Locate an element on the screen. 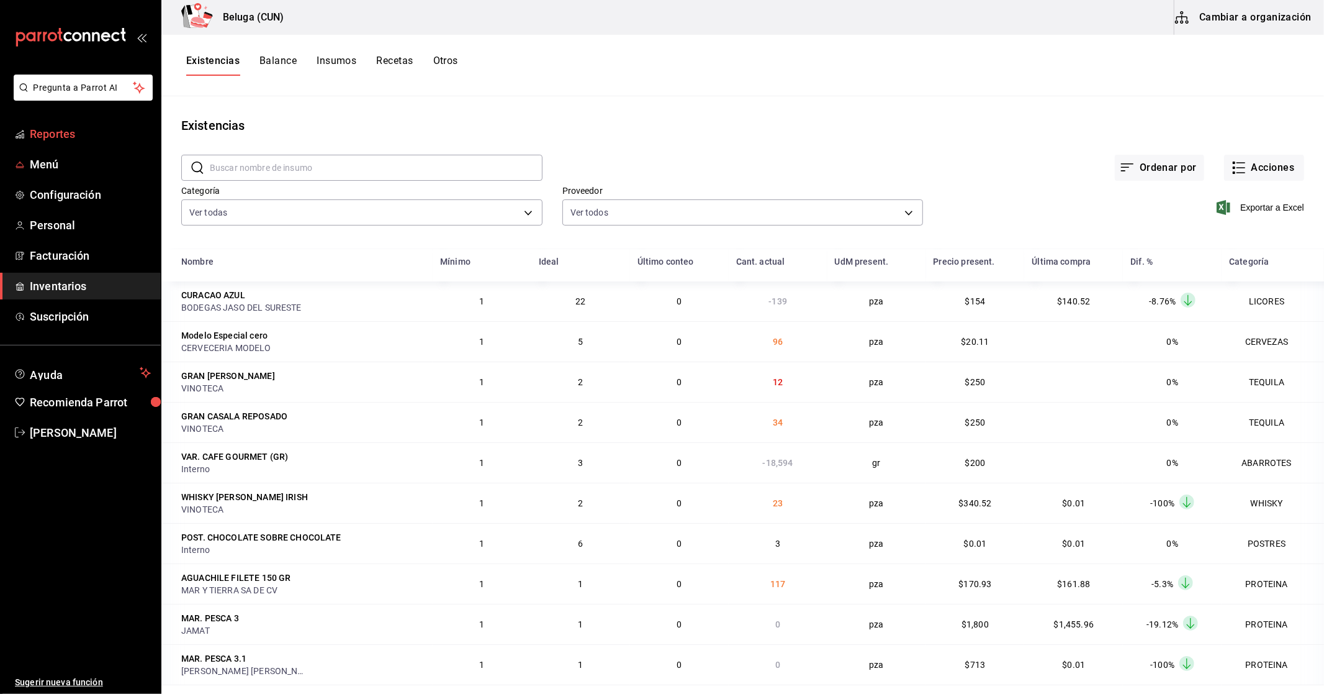  div: MAR Y TIERRA SA DE CV is located at coordinates (303, 590).